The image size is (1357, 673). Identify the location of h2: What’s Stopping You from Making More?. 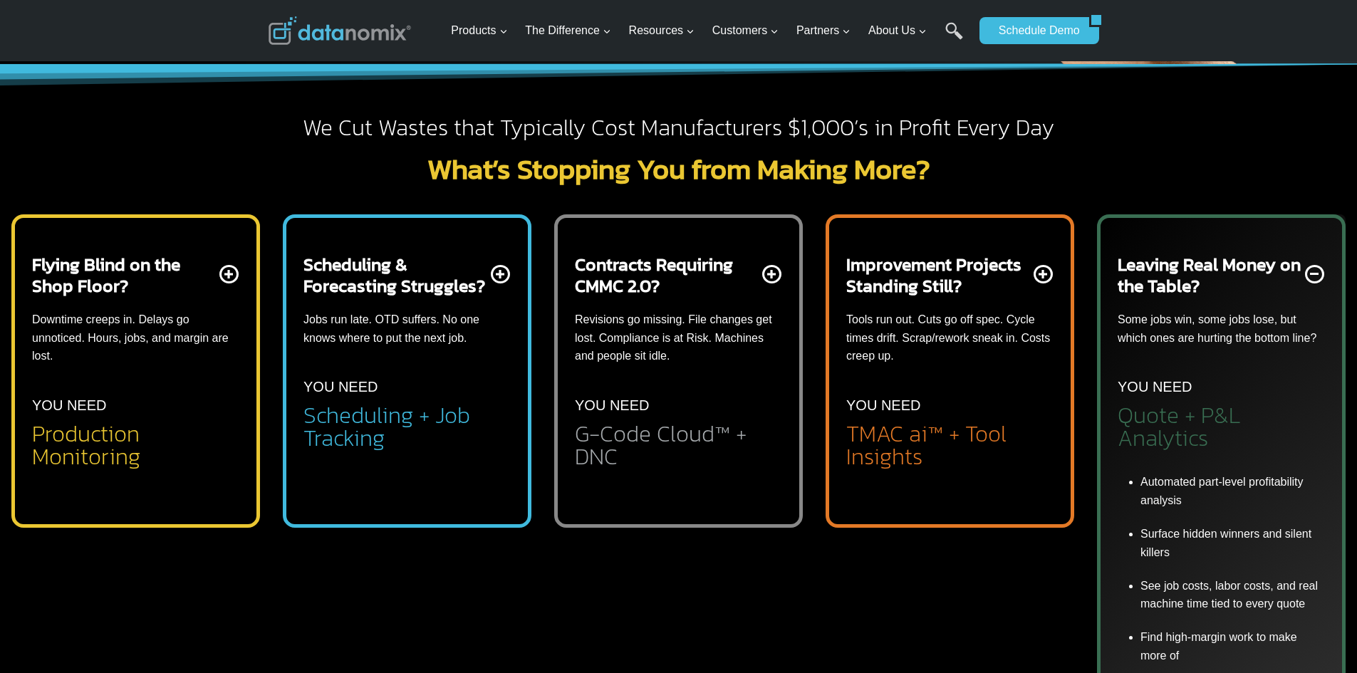
(679, 169).